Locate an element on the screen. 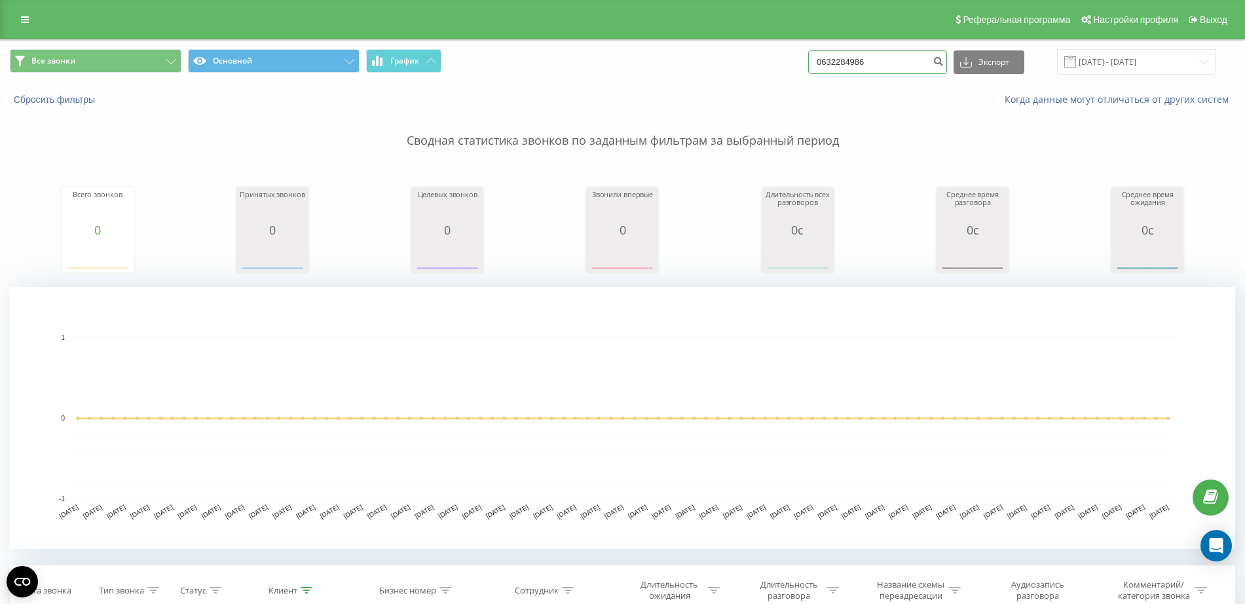  div: Принятых звонков is located at coordinates (272, 207).